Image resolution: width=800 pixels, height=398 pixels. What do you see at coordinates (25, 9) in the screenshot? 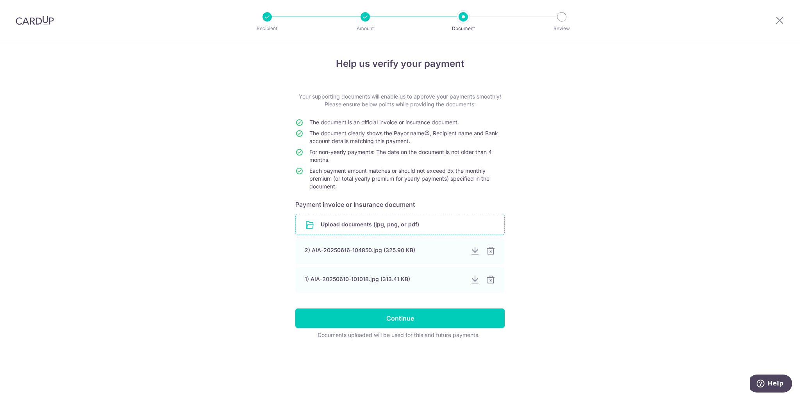
I see `span: Help` at bounding box center [25, 9].